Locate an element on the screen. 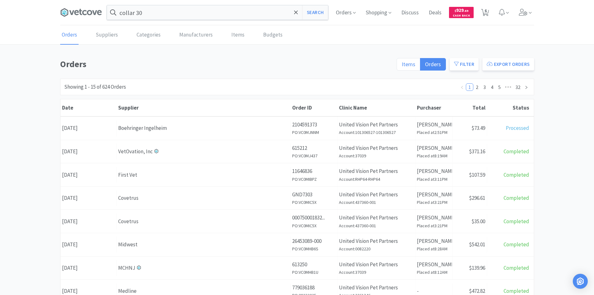 Image resolution: width=594 pixels, height=295 pixels. h6: PO: VC0MHB6S is located at coordinates (314, 249).